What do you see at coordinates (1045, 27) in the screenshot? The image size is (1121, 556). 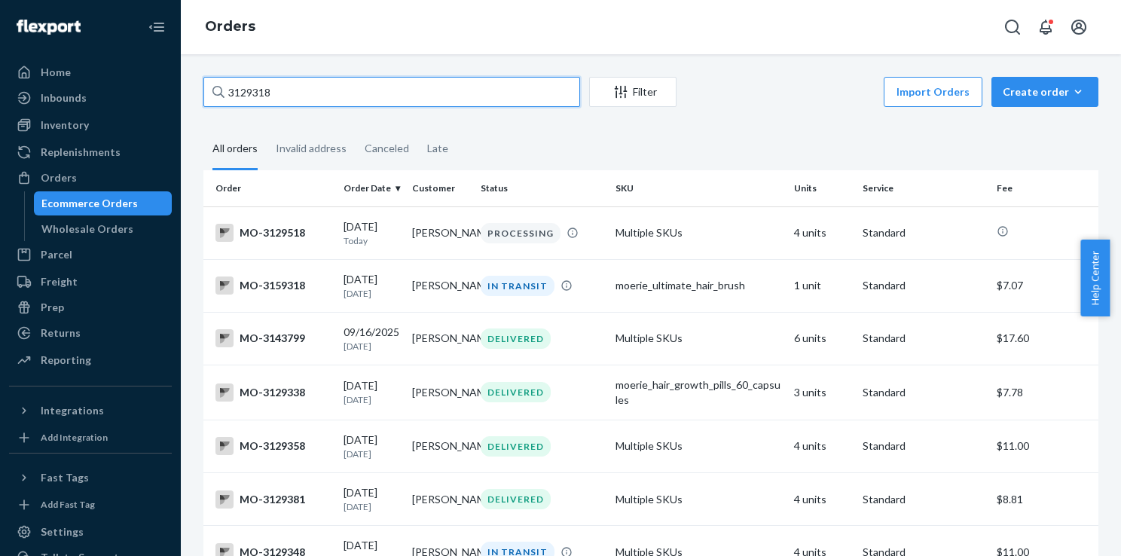 I see `button: Open notifications` at bounding box center [1045, 27].